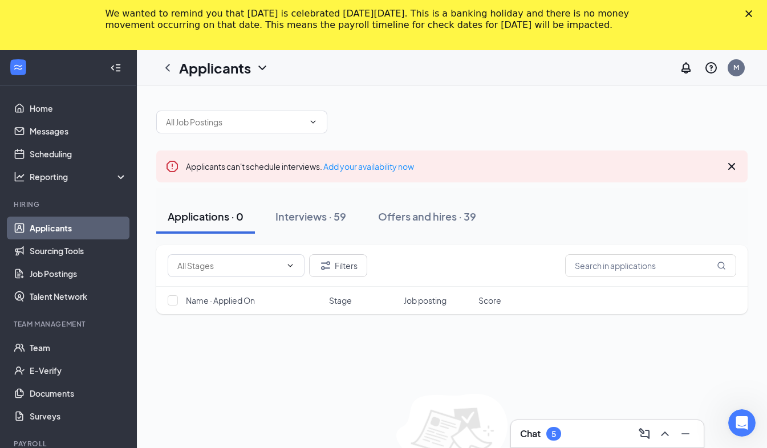  What do you see at coordinates (427, 216) in the screenshot?
I see `div: Offers and hires · 39` at bounding box center [427, 216].